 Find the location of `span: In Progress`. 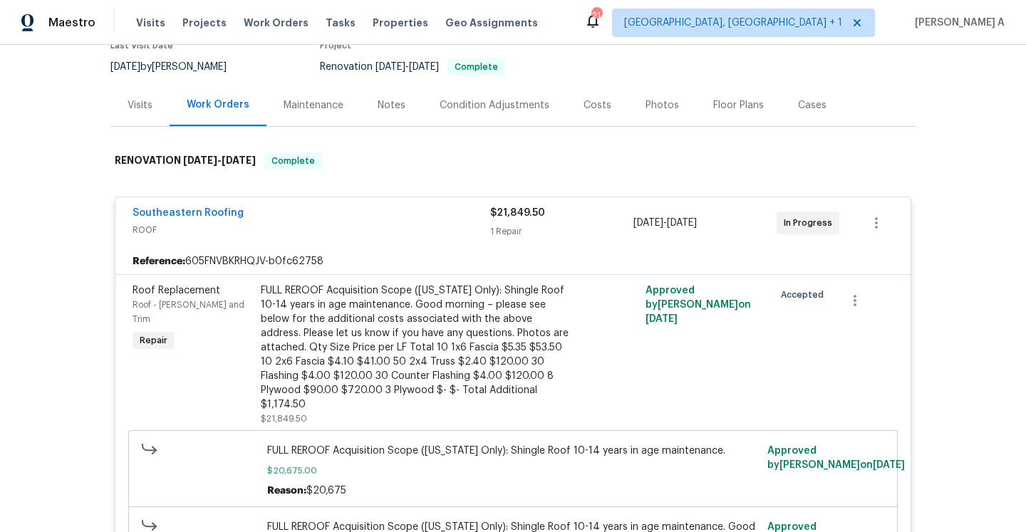

span: In Progress is located at coordinates (811, 223).